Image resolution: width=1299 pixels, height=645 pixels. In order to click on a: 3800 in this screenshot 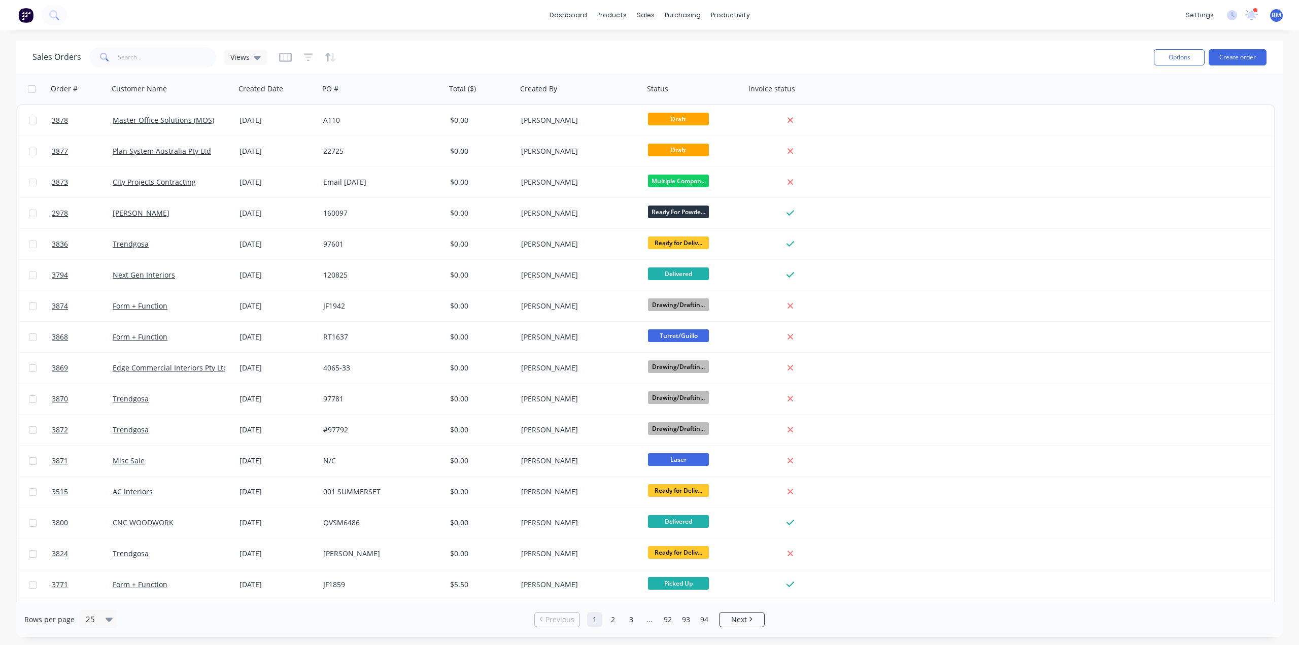, I will do `click(82, 523)`.